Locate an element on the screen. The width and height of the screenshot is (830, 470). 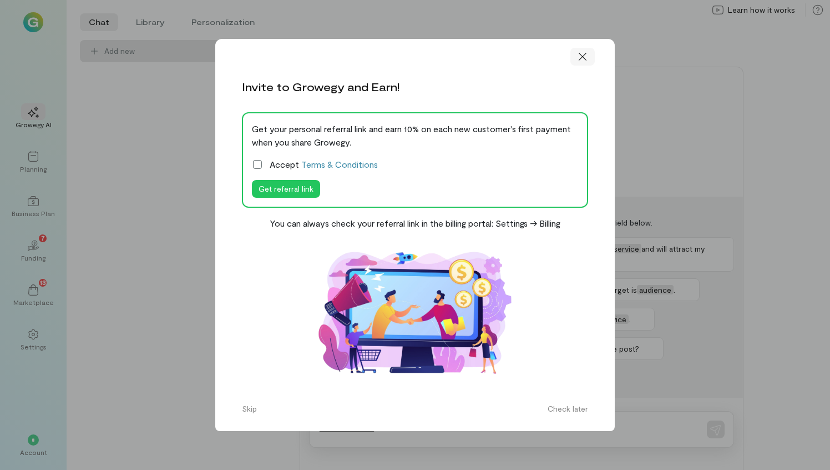
button: Check later is located at coordinates (568, 408).